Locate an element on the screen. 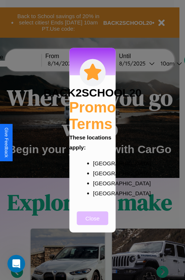 This screenshot has height=280, width=185. div: Give Feedback is located at coordinates (6, 143).